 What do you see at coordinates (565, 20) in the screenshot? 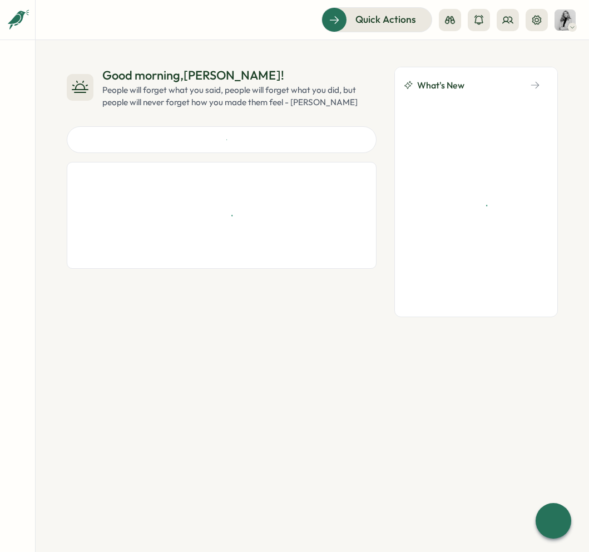
I see `button: Kira Elle Cole` at bounding box center [565, 20].